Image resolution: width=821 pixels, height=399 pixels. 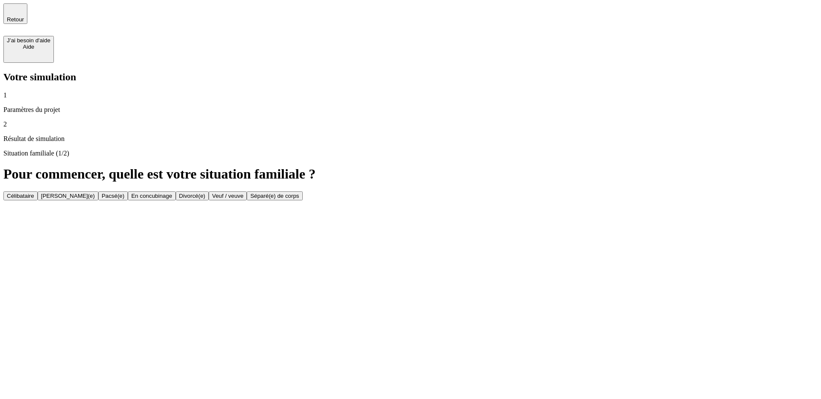 I want to click on button: En concubinage, so click(x=152, y=196).